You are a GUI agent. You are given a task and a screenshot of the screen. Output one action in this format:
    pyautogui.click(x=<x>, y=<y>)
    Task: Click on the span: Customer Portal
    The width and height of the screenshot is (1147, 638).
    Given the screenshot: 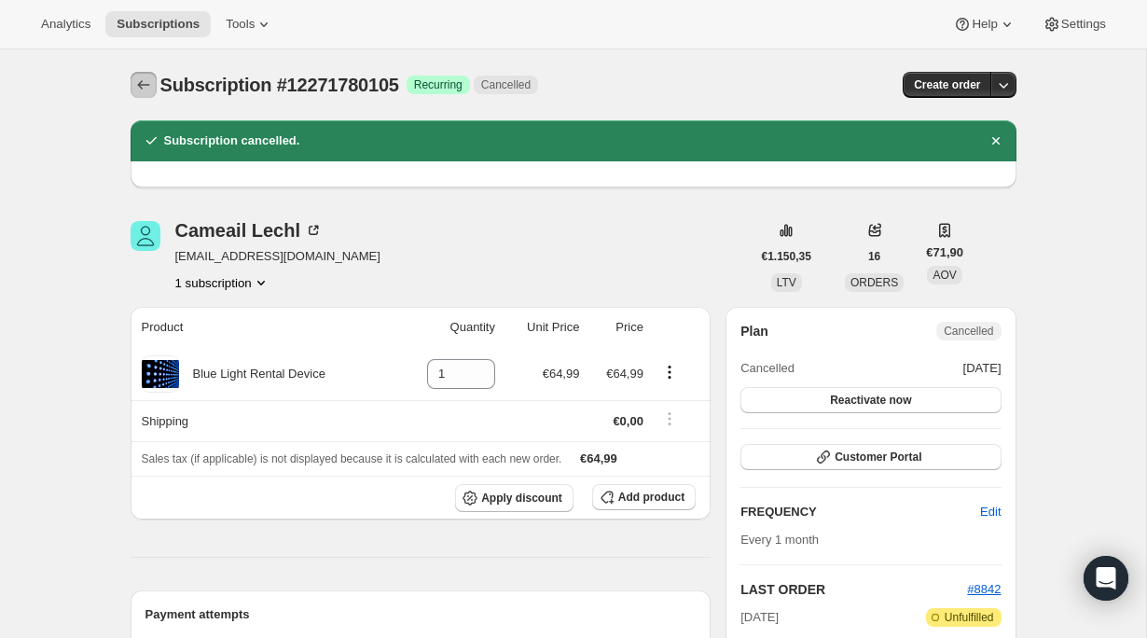 What is the action you would take?
    pyautogui.click(x=878, y=457)
    